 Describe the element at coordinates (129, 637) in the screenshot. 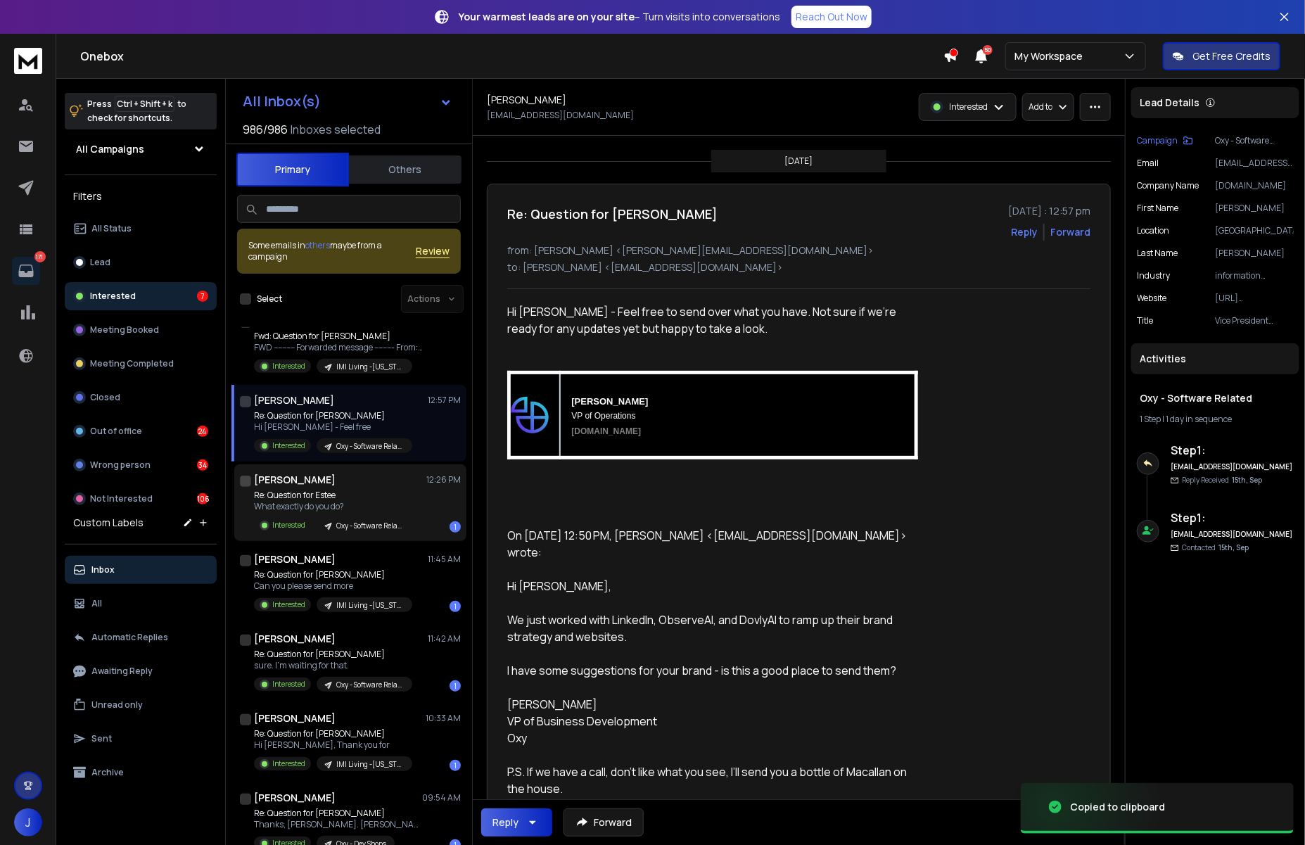

I see `p: Automatic Replies` at that location.